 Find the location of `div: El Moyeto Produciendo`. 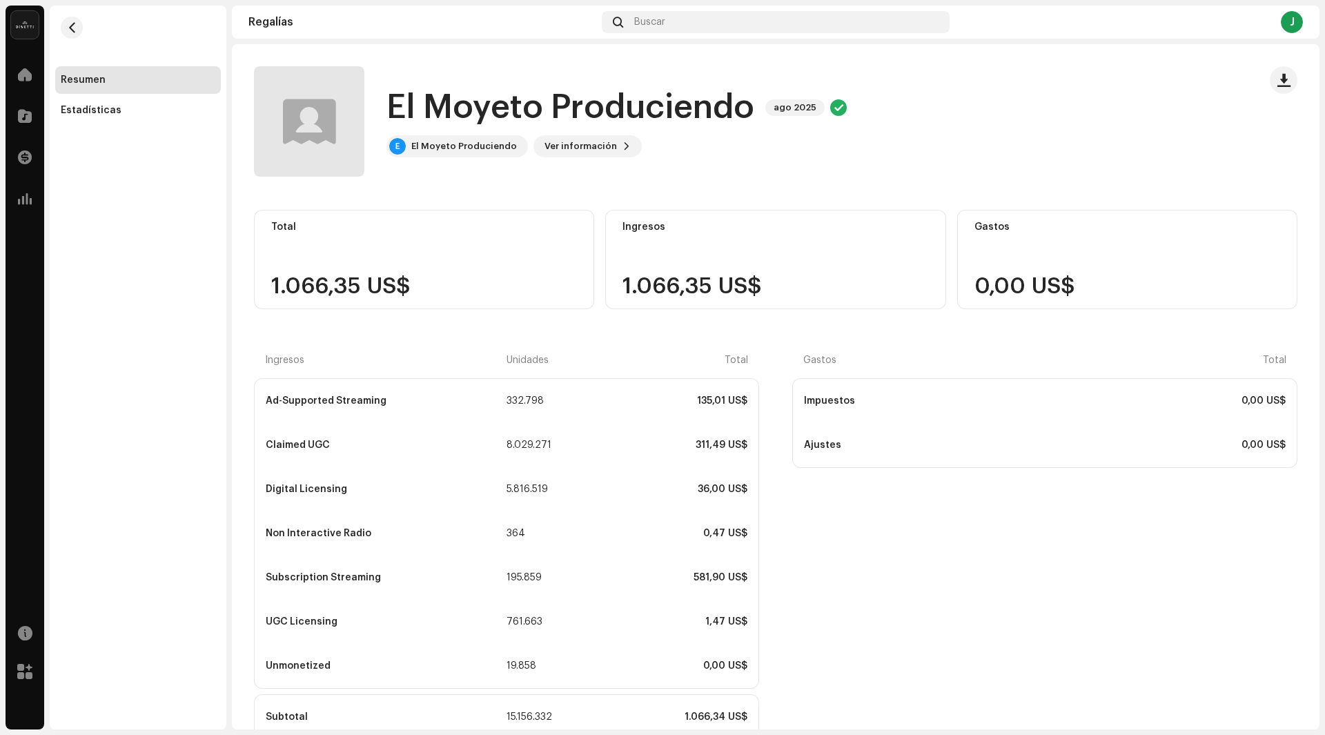

div: El Moyeto Produciendo is located at coordinates (464, 146).